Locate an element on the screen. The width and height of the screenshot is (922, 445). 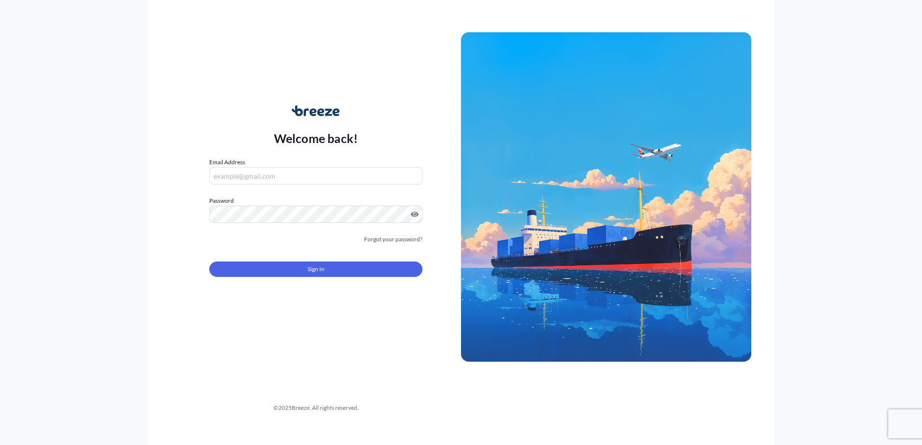
button: Sign In is located at coordinates (316, 269).